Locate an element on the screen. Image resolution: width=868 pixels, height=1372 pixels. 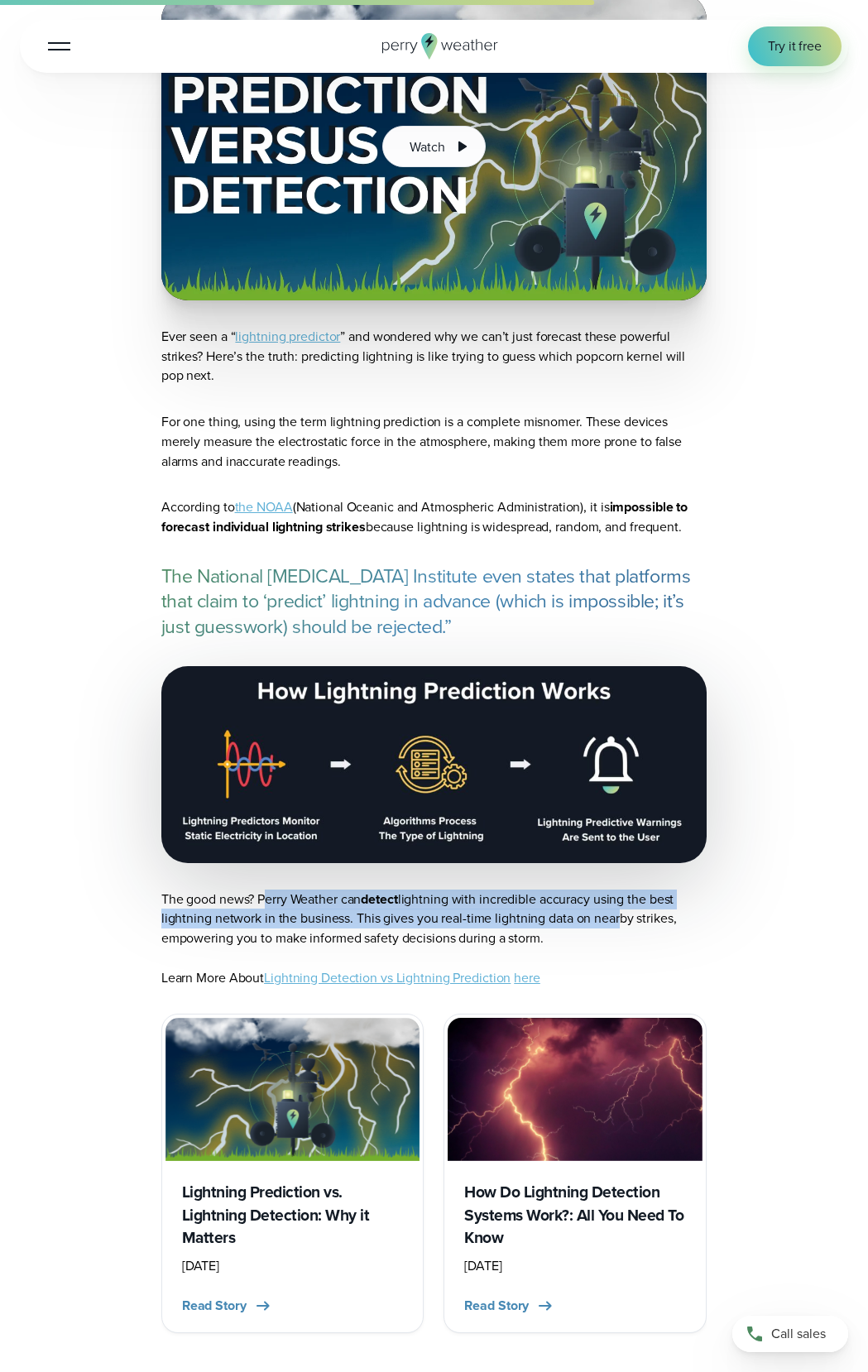
strong: impossible to forecast individual lightning strikes is located at coordinates (424, 516).